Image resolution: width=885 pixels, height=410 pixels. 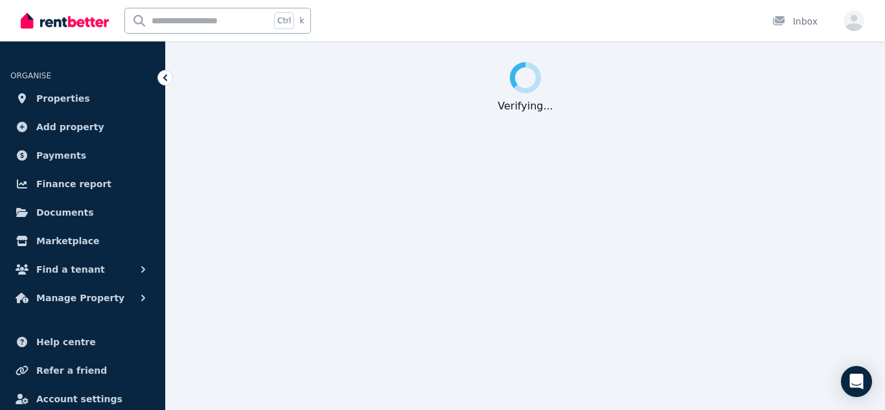 What do you see at coordinates (82, 98) in the screenshot?
I see `a: Properties` at bounding box center [82, 98].